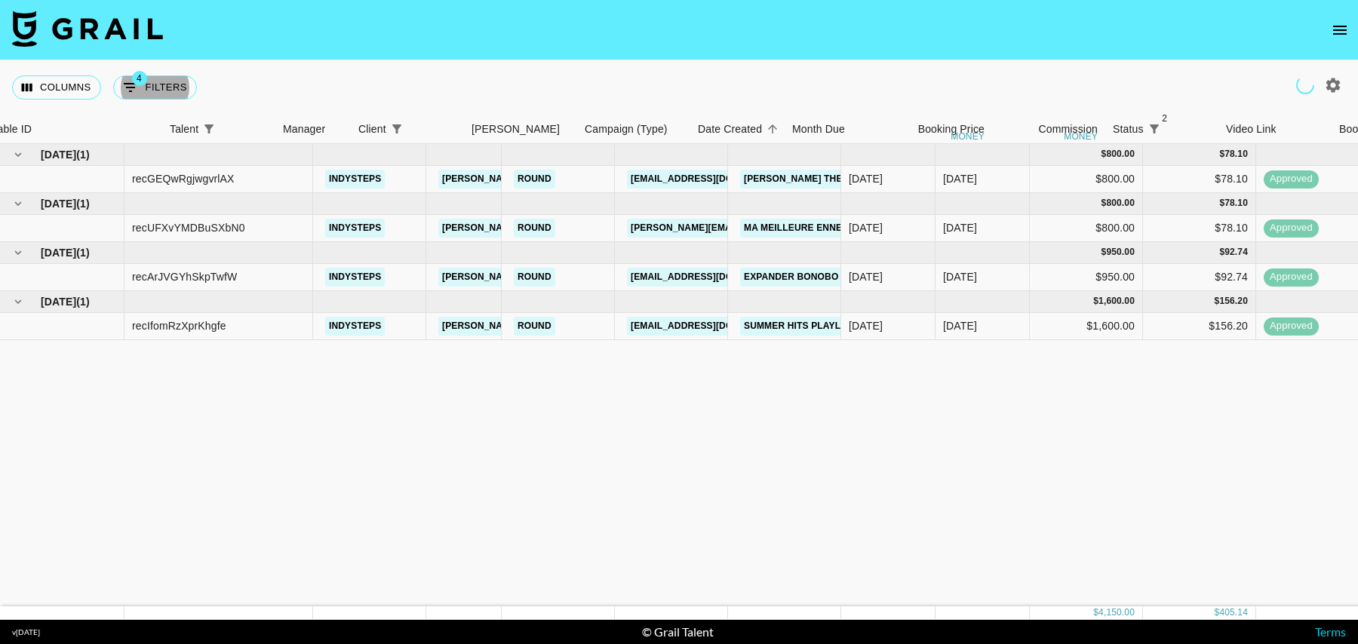  Describe the element at coordinates (189, 228) in the screenshot. I see `div: recUFXvYMDBuSXbN0` at that location.